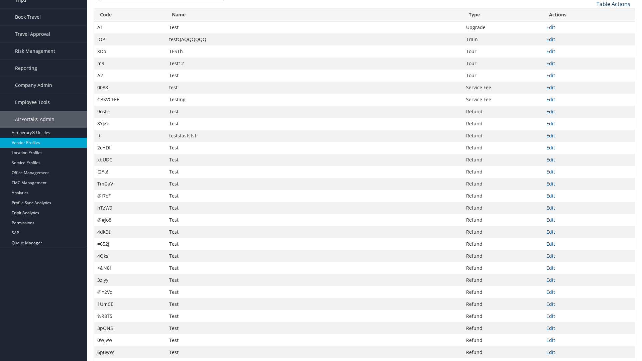  Describe the element at coordinates (130, 317) in the screenshot. I see `td: %R8T5` at that location.